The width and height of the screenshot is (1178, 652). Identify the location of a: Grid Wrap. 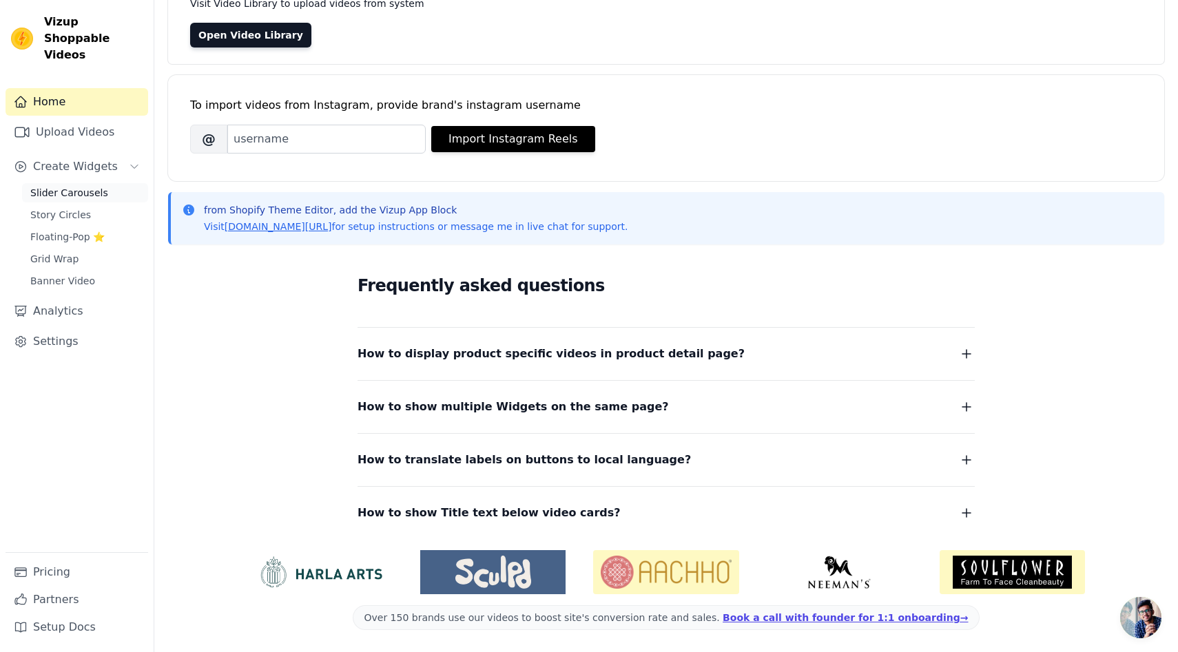
(85, 259).